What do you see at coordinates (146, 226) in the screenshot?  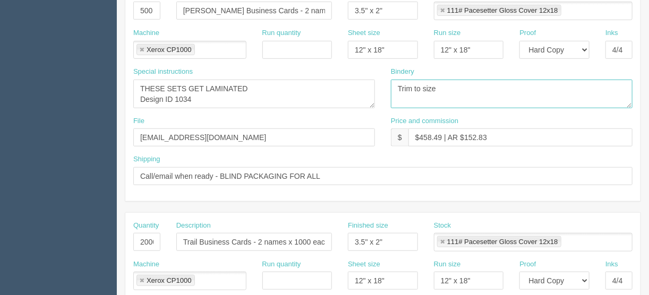 I see `label: Quantity` at bounding box center [146, 226].